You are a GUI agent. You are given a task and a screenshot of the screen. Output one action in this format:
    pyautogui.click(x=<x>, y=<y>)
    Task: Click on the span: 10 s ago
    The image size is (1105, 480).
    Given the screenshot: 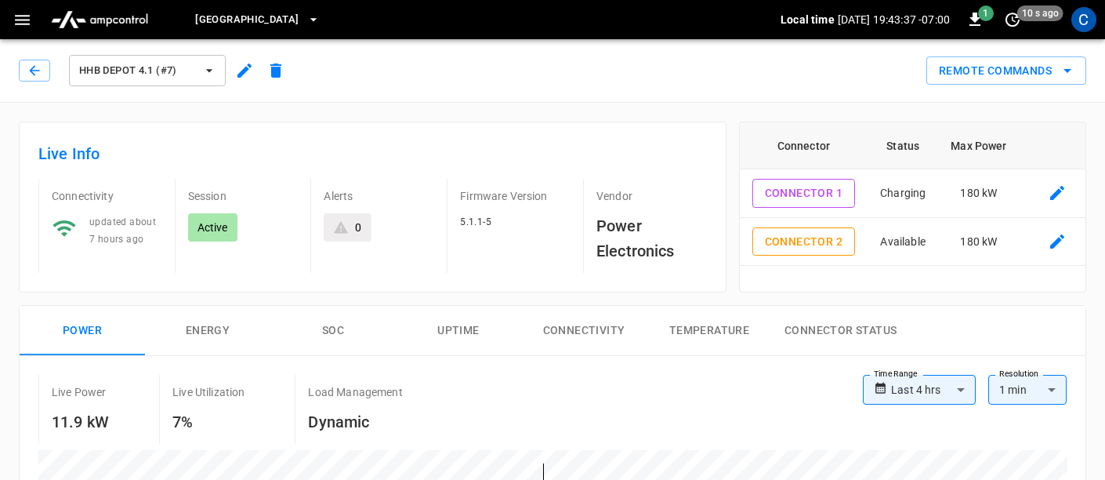 What is the action you would take?
    pyautogui.click(x=1040, y=13)
    